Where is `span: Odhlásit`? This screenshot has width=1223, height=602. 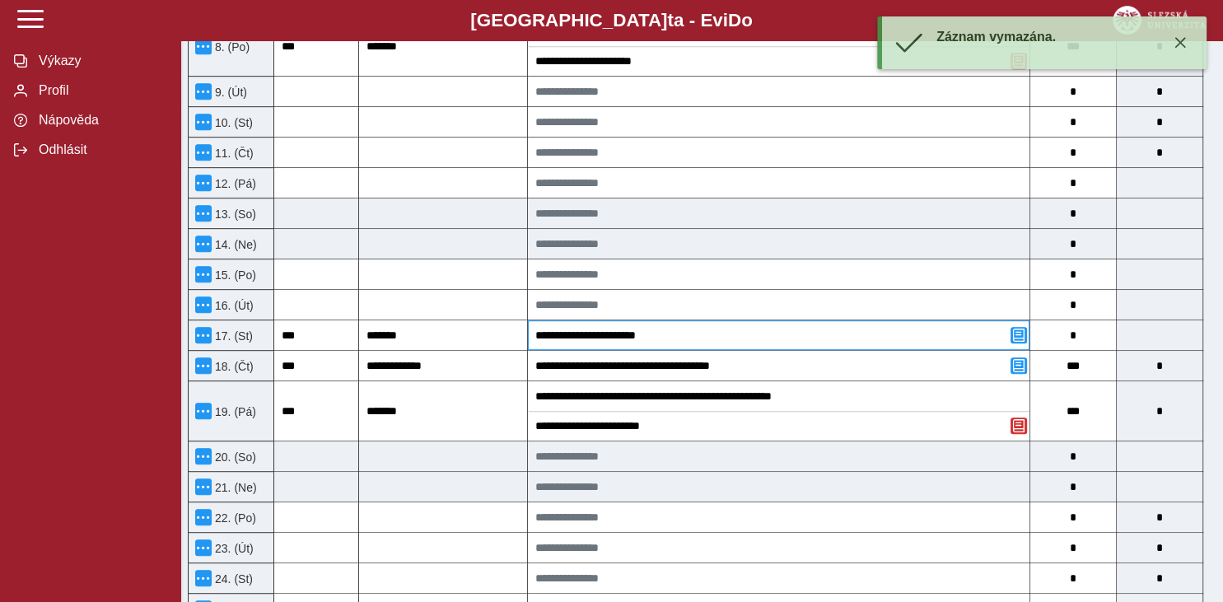
span: Odhlásit is located at coordinates (101, 150).